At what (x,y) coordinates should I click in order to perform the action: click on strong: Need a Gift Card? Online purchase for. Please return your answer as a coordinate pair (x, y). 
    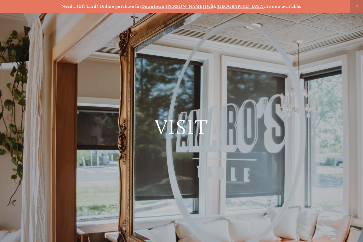
    Looking at the image, I should click on (101, 6).